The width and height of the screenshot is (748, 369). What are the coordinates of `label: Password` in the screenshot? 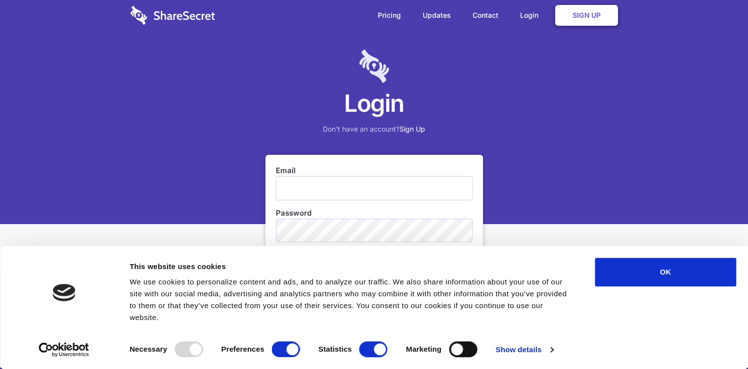 It's located at (374, 213).